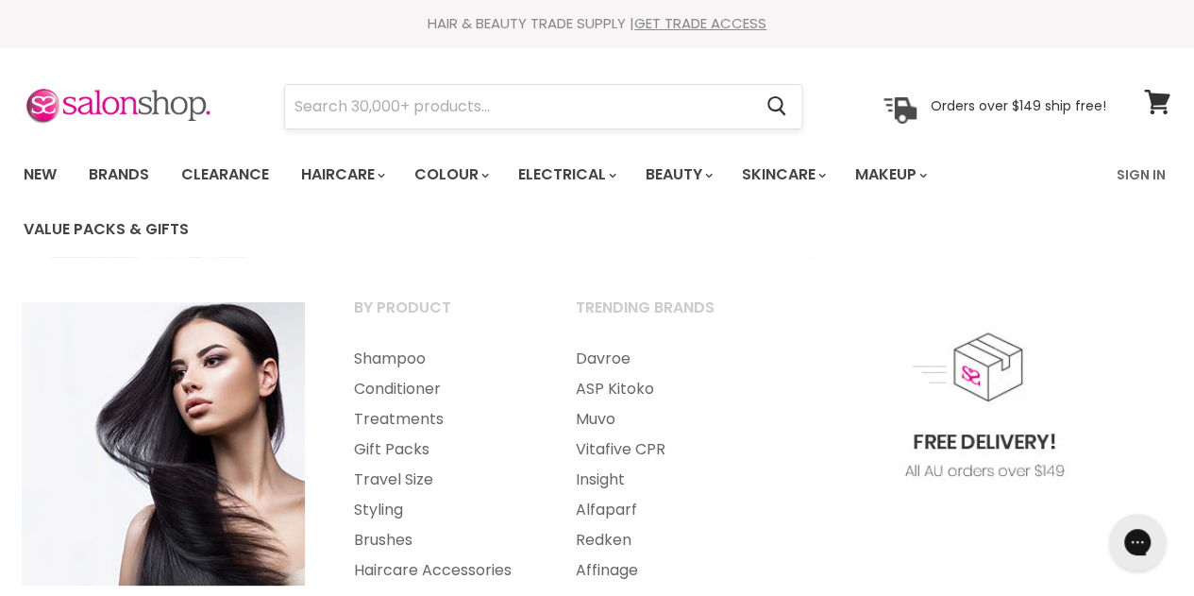 Image resolution: width=1194 pixels, height=596 pixels. What do you see at coordinates (565, 175) in the screenshot?
I see `a: Electrical` at bounding box center [565, 175].